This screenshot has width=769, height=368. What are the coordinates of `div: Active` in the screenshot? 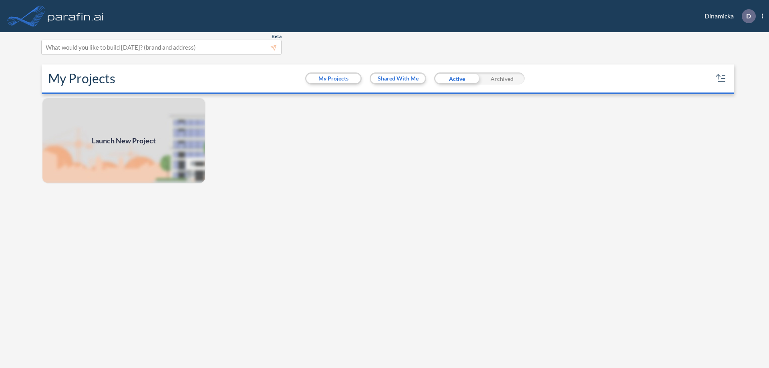 It's located at (457, 79).